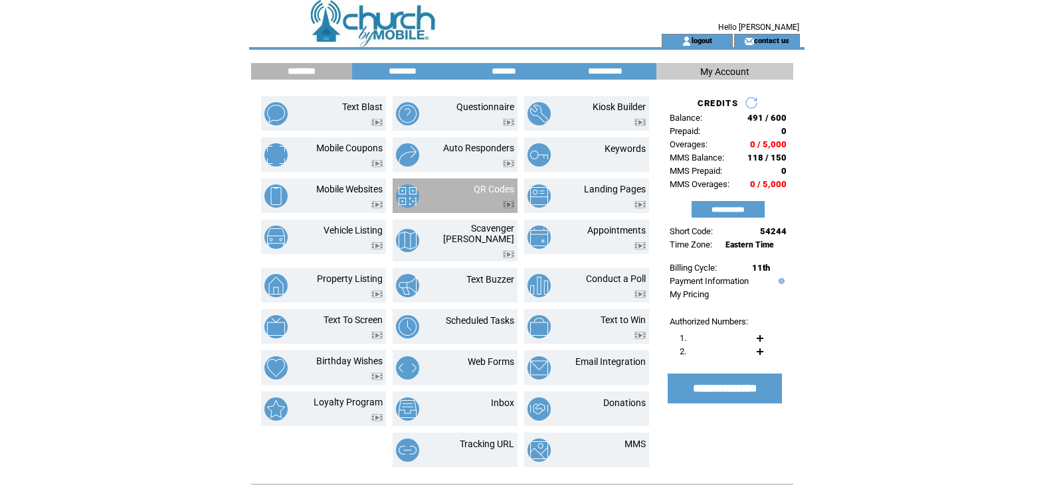 Image resolution: width=1053 pixels, height=485 pixels. What do you see at coordinates (276, 196) in the screenshot?
I see `img: mobile-websites.png` at bounding box center [276, 196].